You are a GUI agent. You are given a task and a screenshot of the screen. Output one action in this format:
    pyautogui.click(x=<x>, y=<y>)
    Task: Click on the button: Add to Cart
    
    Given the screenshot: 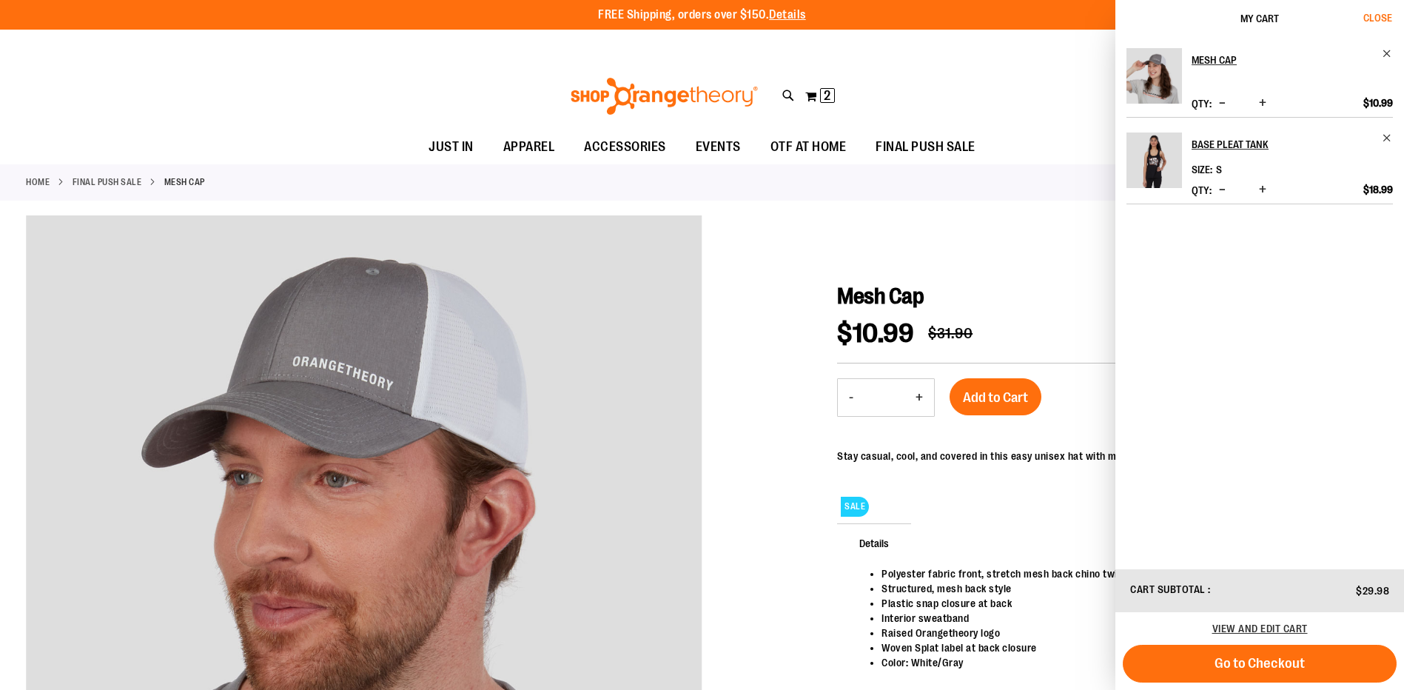 What is the action you would take?
    pyautogui.click(x=995, y=397)
    